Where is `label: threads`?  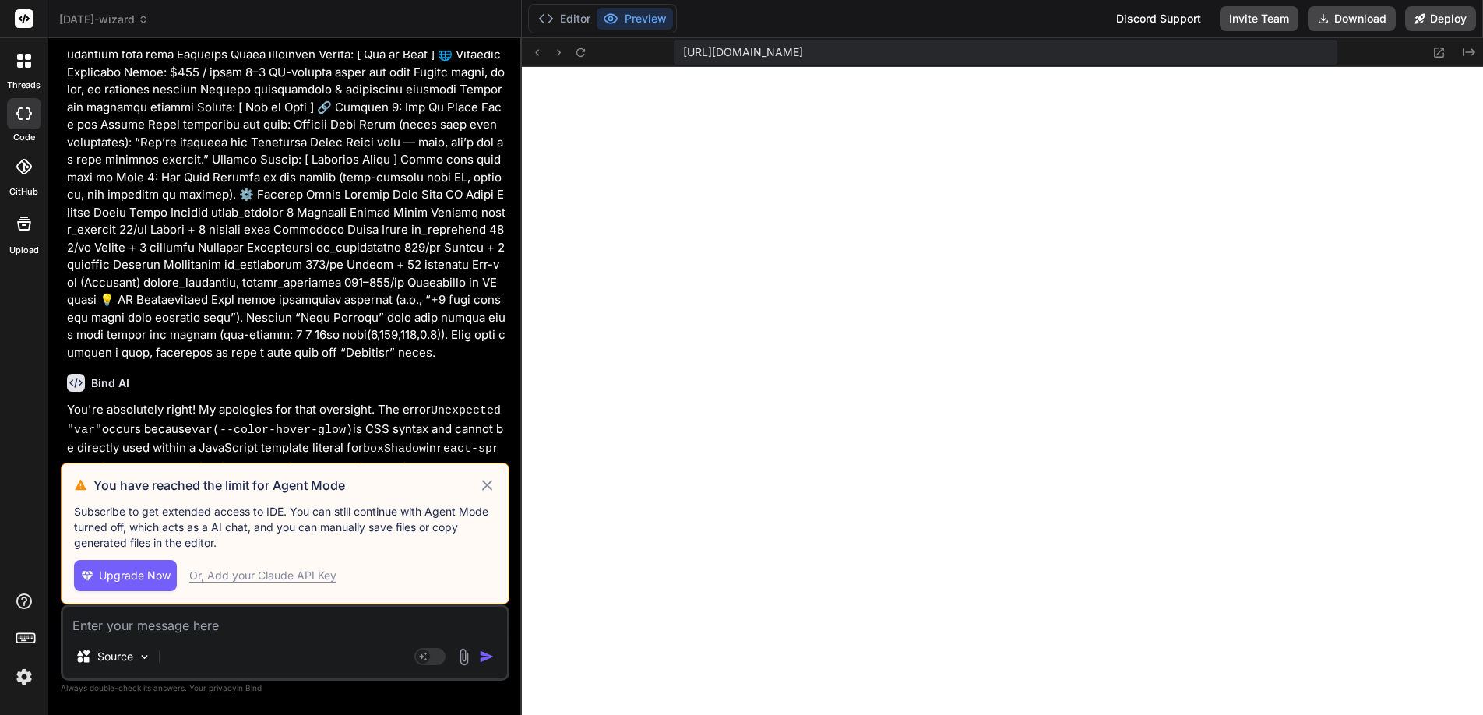
label: threads is located at coordinates (23, 85).